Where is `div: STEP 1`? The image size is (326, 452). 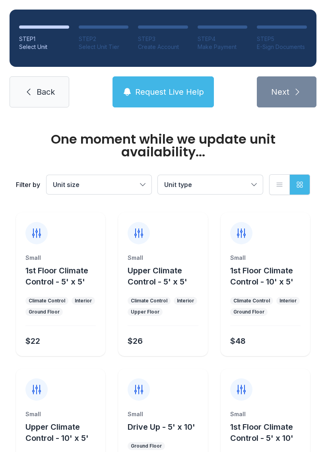
div: STEP 1 is located at coordinates (44, 39).